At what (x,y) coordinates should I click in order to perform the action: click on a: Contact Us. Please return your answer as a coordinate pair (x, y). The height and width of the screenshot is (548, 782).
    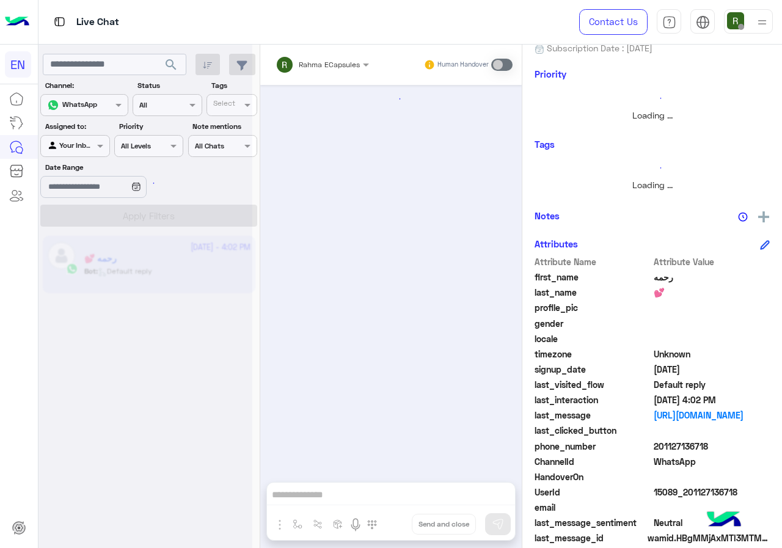
    Looking at the image, I should click on (614, 22).